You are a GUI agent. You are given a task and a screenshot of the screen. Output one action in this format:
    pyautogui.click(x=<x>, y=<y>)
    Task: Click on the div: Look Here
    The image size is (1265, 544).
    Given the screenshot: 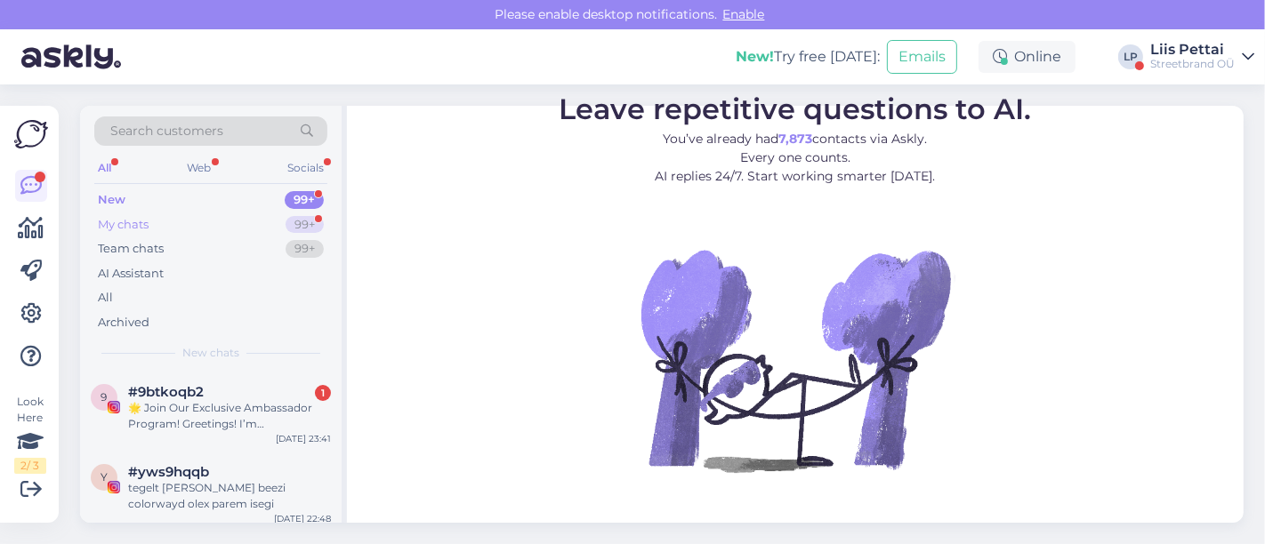 What is the action you would take?
    pyautogui.click(x=30, y=434)
    